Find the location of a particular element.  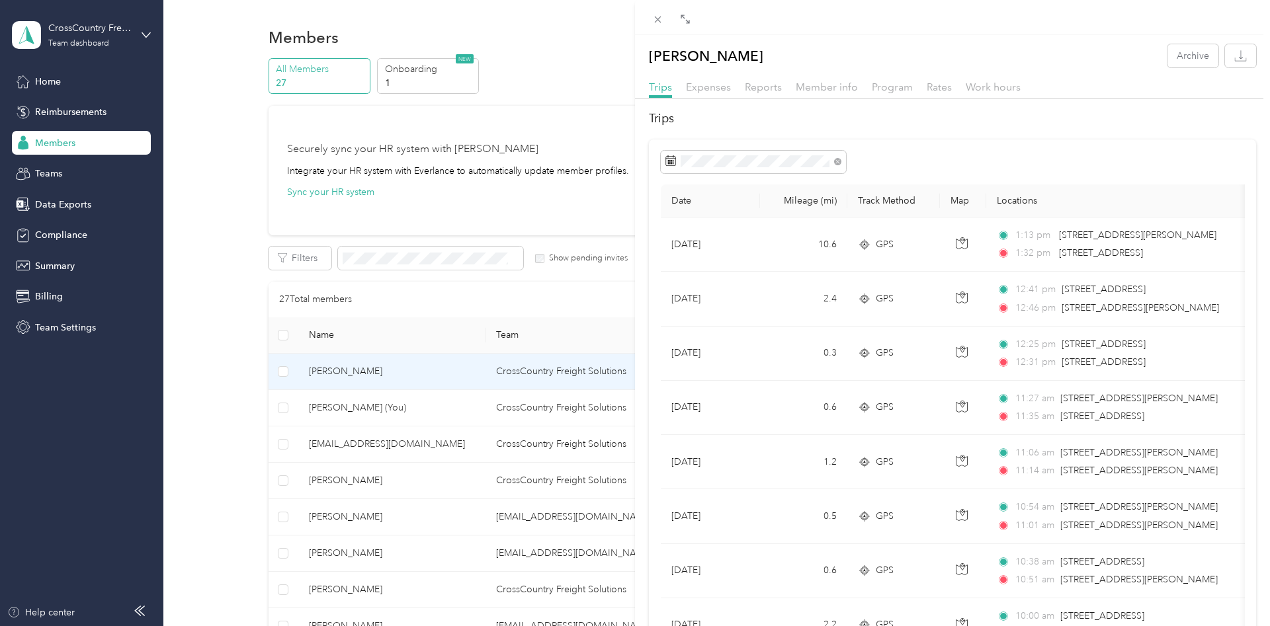

th: Map is located at coordinates (963, 201).